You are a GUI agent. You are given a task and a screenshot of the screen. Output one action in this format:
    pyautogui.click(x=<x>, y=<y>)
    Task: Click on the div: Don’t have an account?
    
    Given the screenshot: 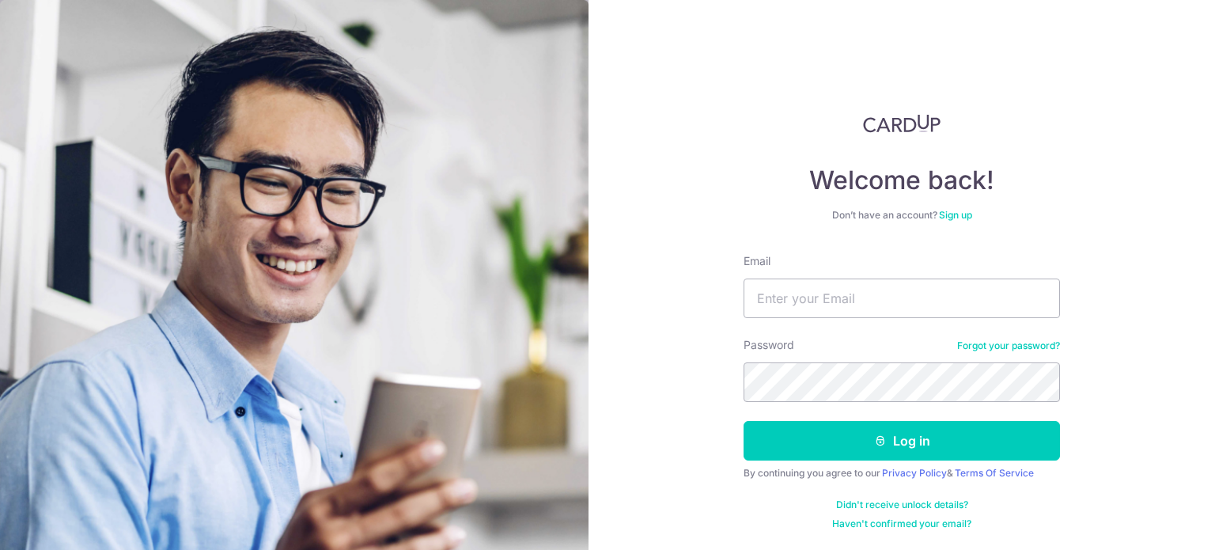 What is the action you would take?
    pyautogui.click(x=902, y=215)
    